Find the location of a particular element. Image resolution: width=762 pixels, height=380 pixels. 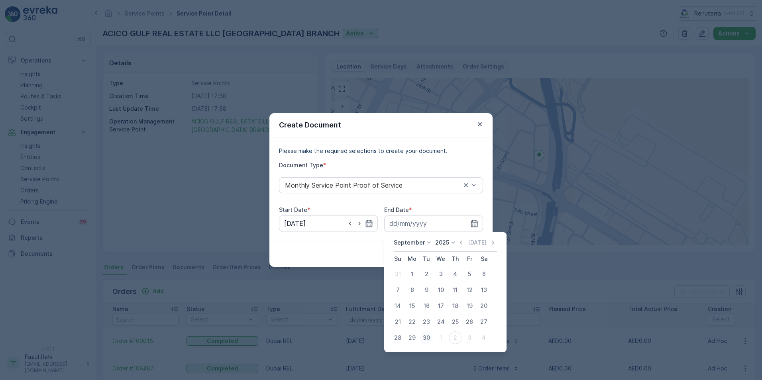

th: Tuesday is located at coordinates (427, 259).